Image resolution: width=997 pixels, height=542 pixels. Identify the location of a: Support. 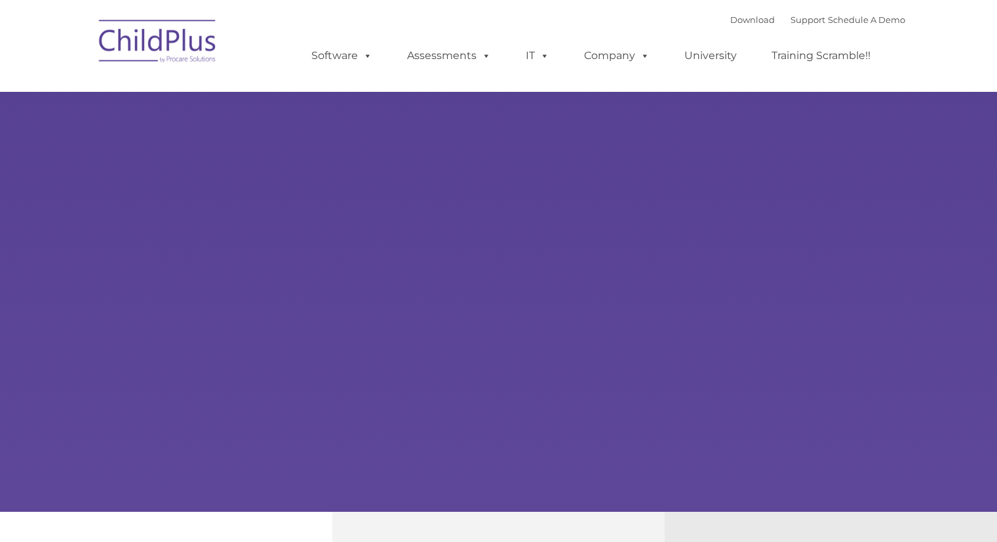
(808, 20).